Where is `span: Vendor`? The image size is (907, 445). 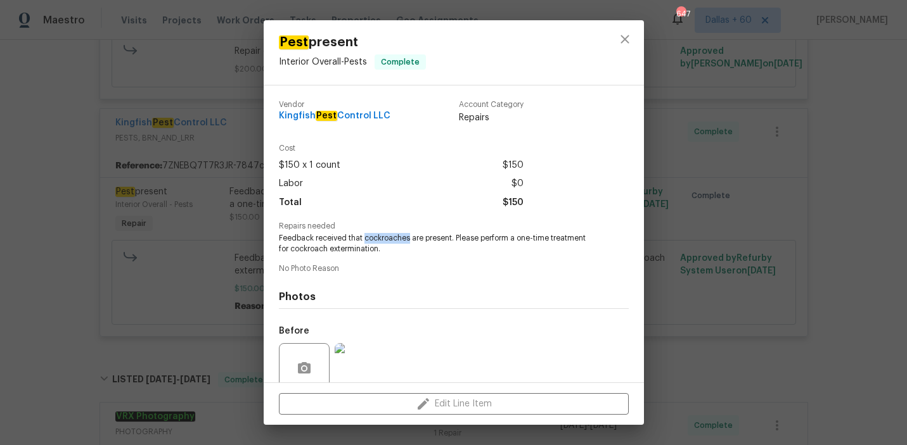 span: Vendor is located at coordinates (335, 105).